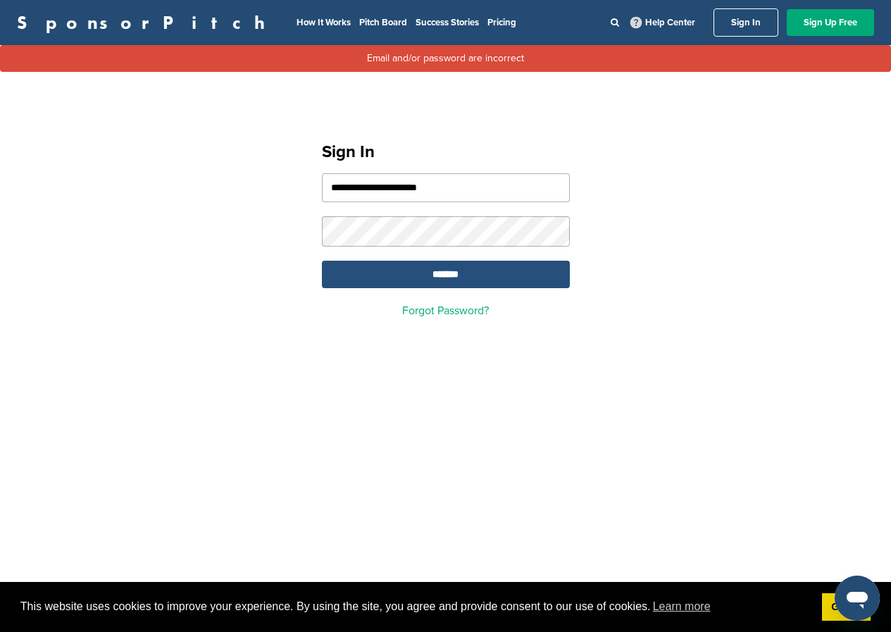 The image size is (891, 632). Describe the element at coordinates (746, 23) in the screenshot. I see `a: Sign In` at that location.